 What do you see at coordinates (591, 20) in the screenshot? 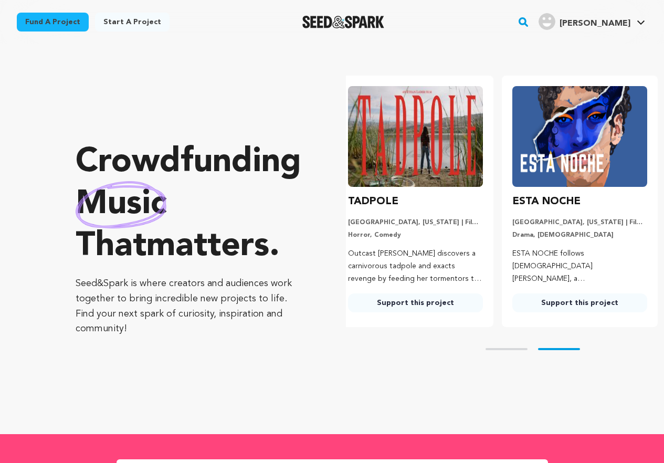
I see `a: ALOM M.'s Profile` at bounding box center [591, 20].